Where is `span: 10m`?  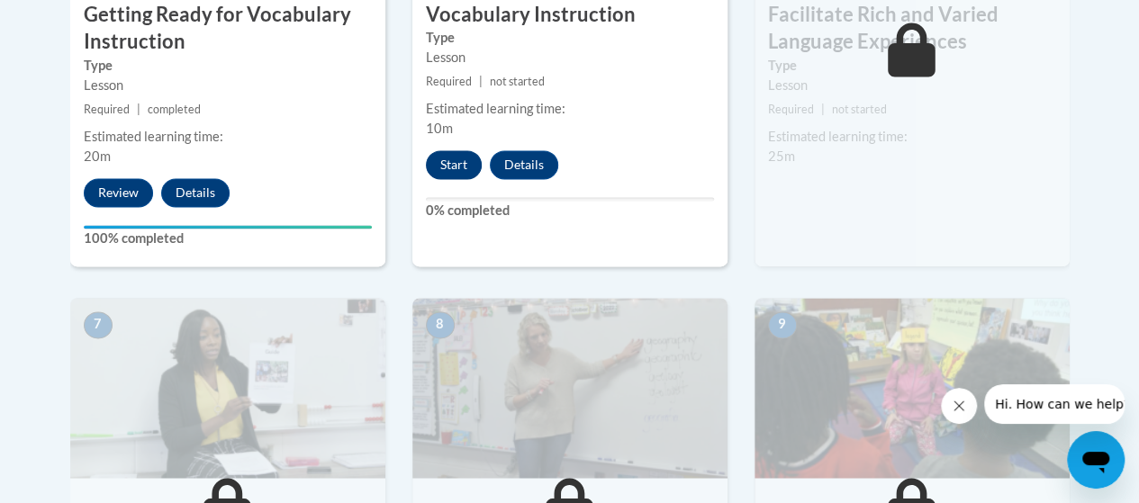 span: 10m is located at coordinates (439, 128).